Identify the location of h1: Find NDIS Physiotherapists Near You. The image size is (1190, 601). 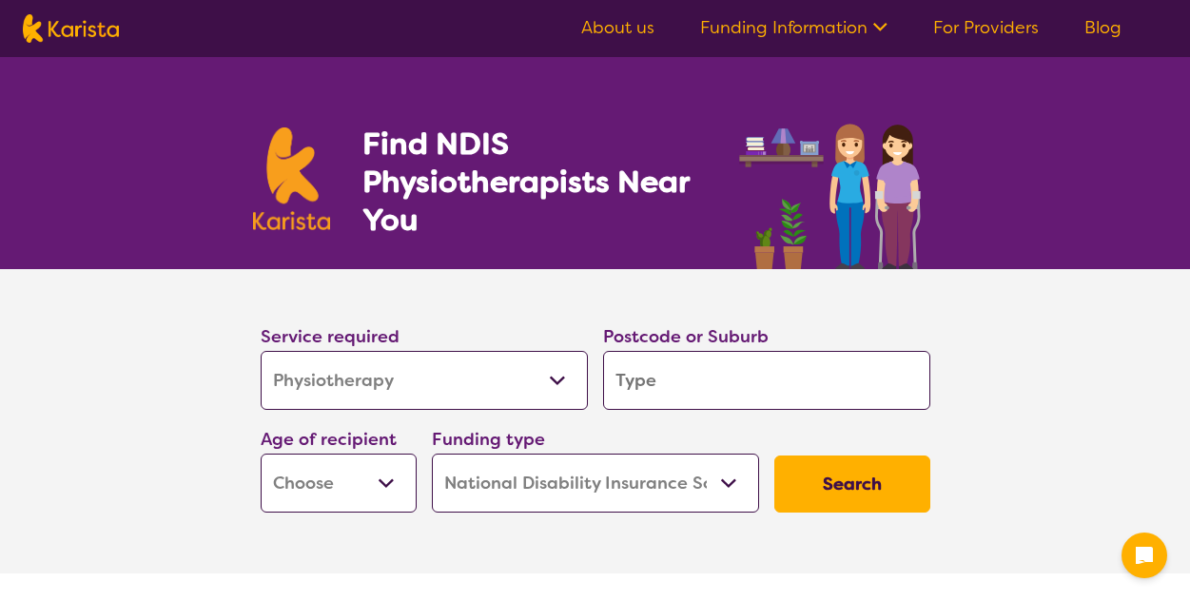
(538, 182).